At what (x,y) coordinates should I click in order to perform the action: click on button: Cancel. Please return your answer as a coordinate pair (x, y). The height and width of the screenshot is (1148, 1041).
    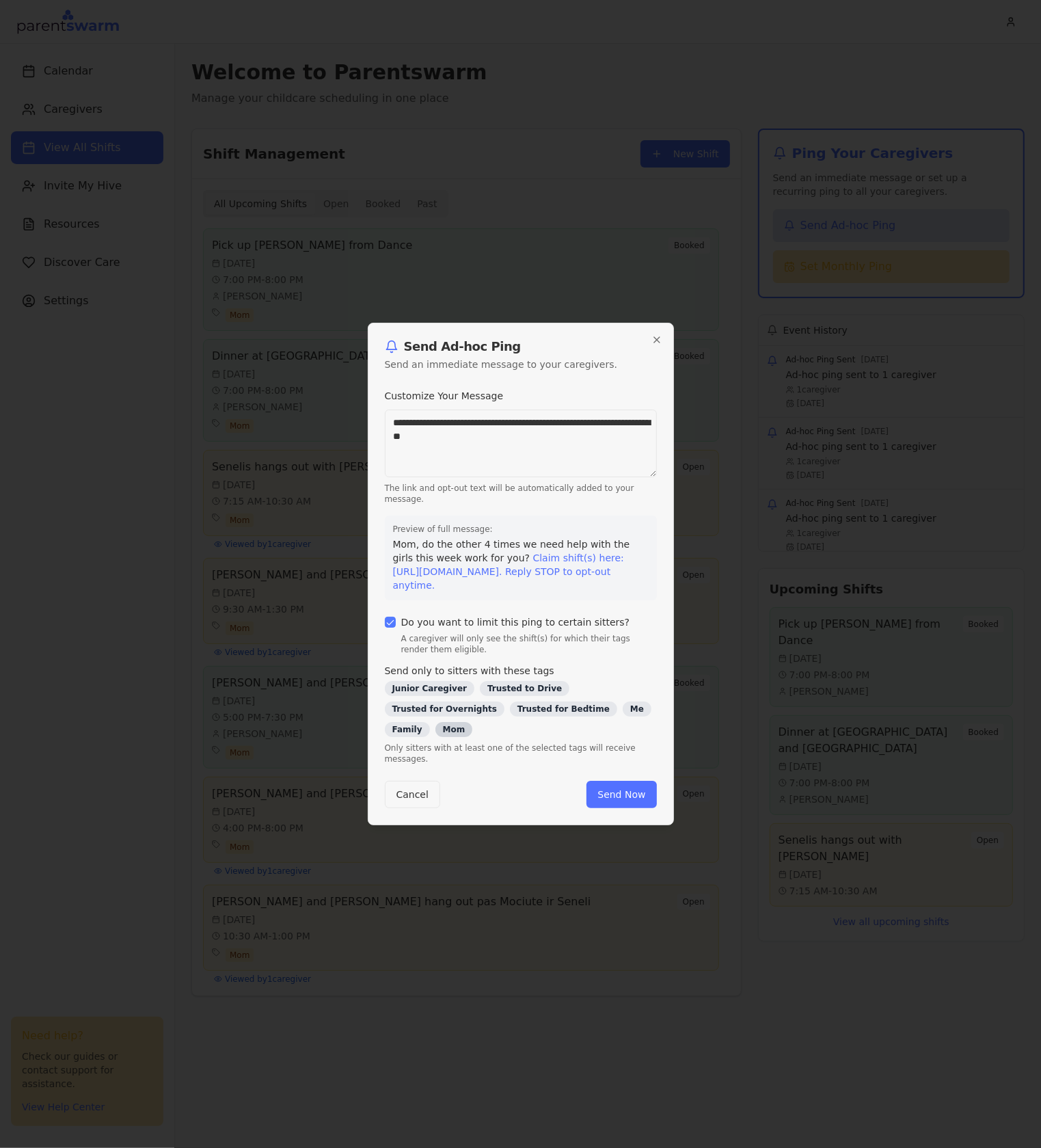
    Looking at the image, I should click on (412, 795).